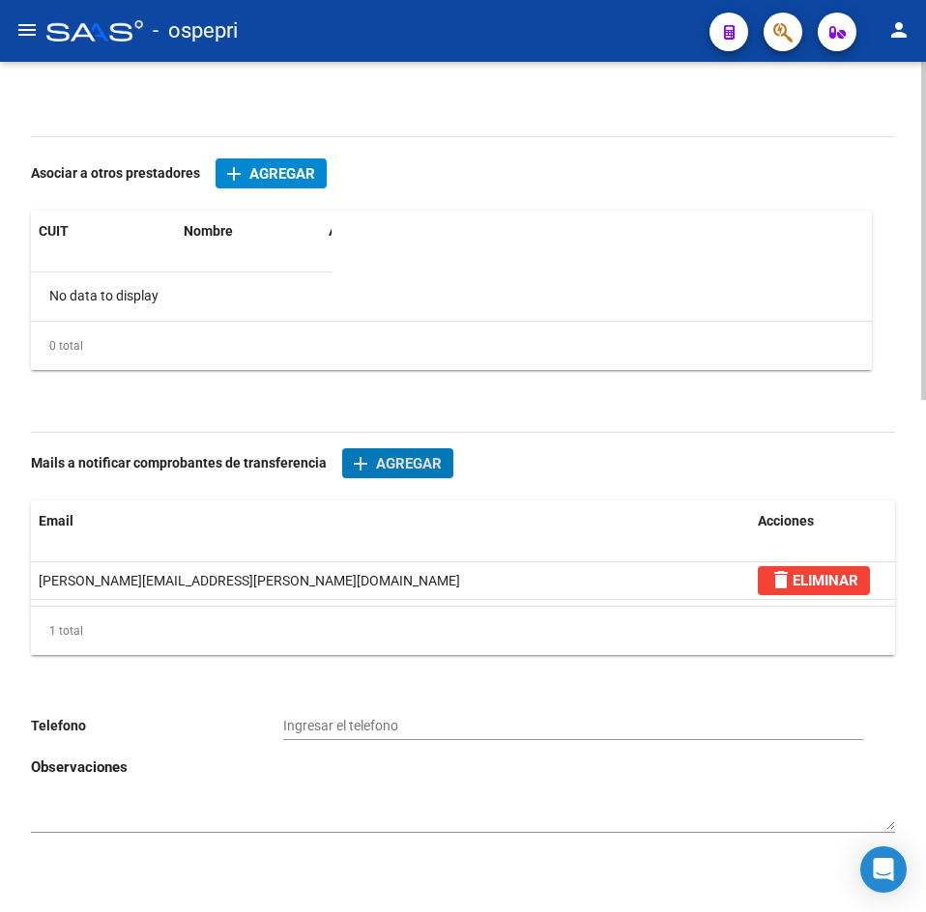 The width and height of the screenshot is (926, 912). Describe the element at coordinates (451, 346) in the screenshot. I see `div: 0 total` at that location.